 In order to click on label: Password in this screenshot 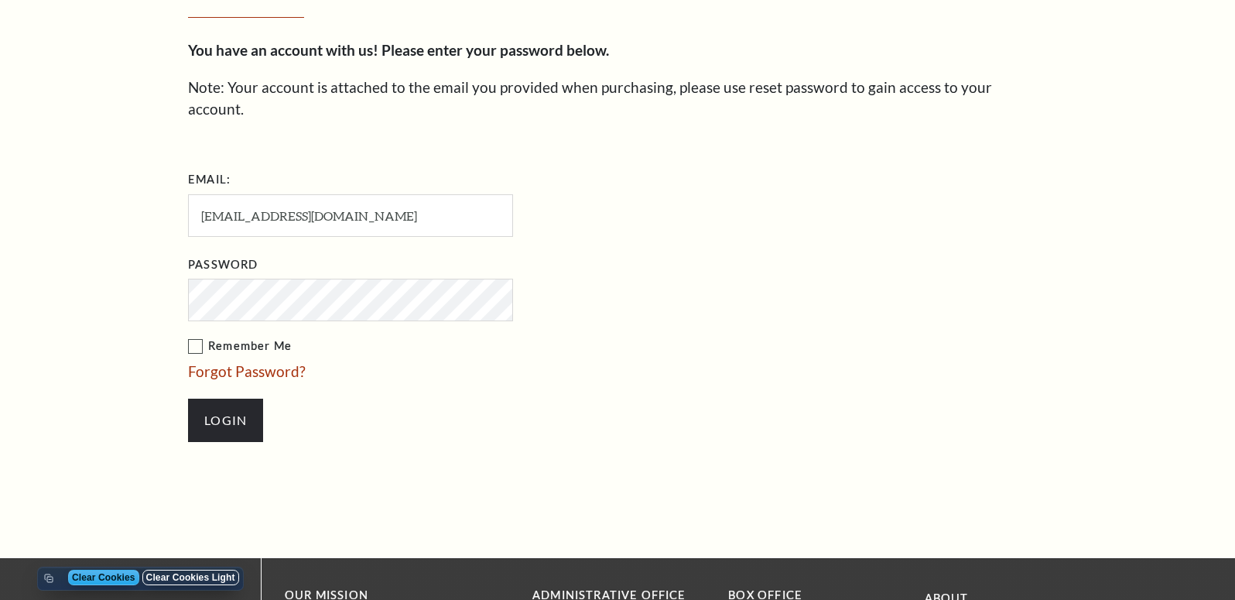, I will do `click(223, 265)`.